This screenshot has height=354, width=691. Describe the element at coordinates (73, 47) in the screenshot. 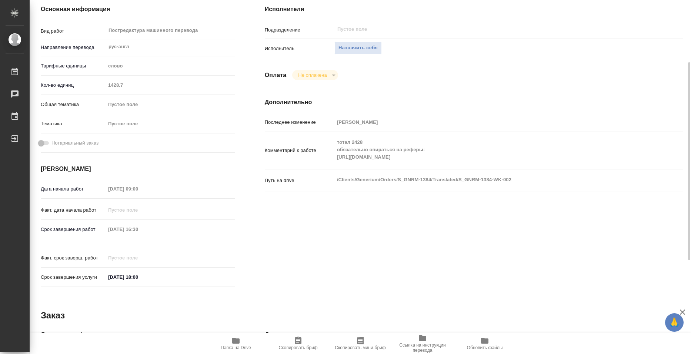

I see `p: Направление перевода` at that location.